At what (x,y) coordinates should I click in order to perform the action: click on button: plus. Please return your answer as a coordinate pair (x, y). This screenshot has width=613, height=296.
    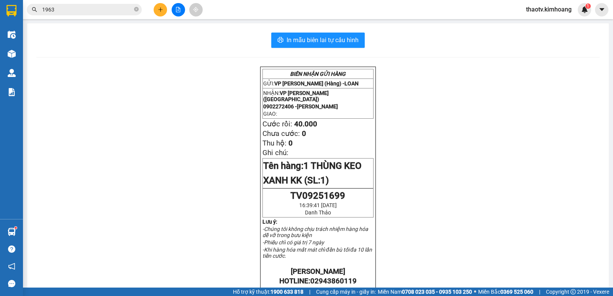
    Looking at the image, I should click on (160, 10).